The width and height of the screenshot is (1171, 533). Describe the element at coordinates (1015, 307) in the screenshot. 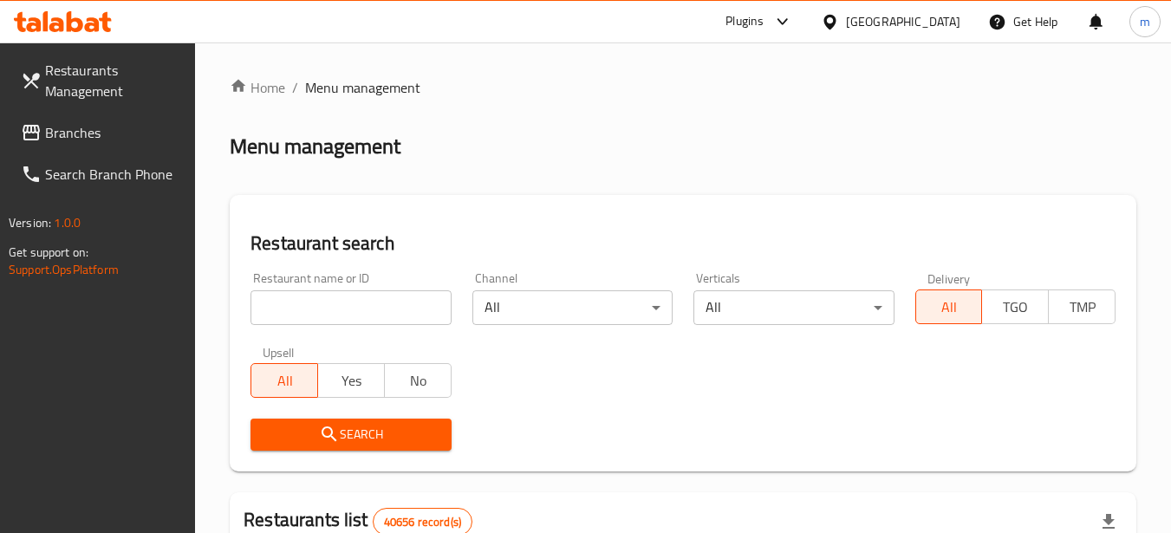

I see `span: TGO` at that location.